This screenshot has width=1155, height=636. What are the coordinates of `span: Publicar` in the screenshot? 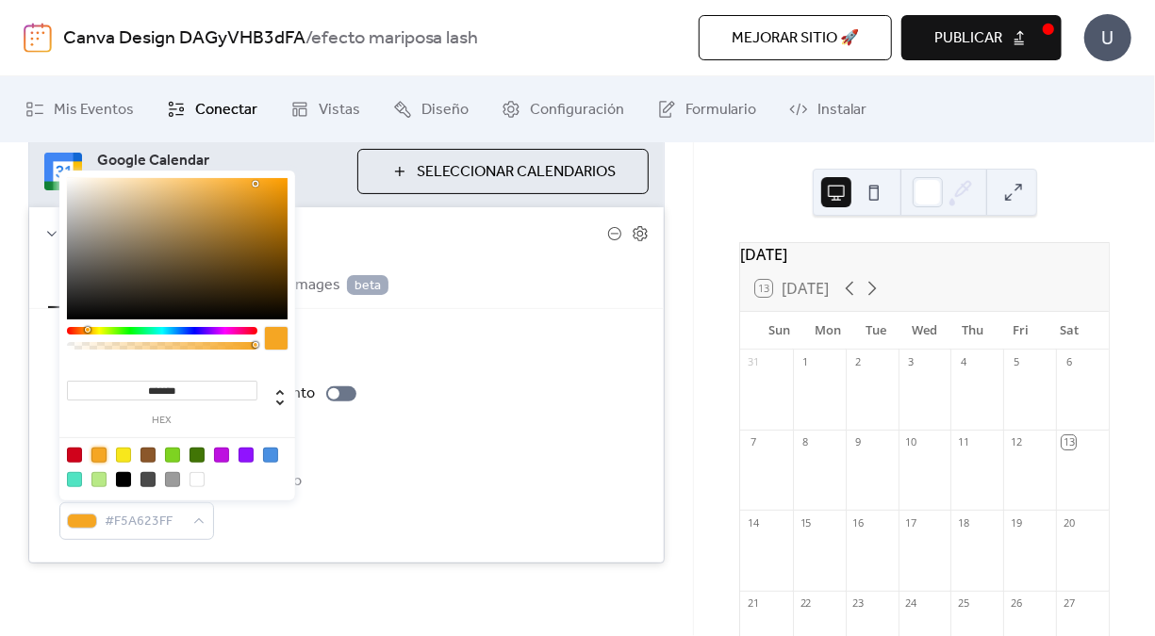 It's located at (968, 39).